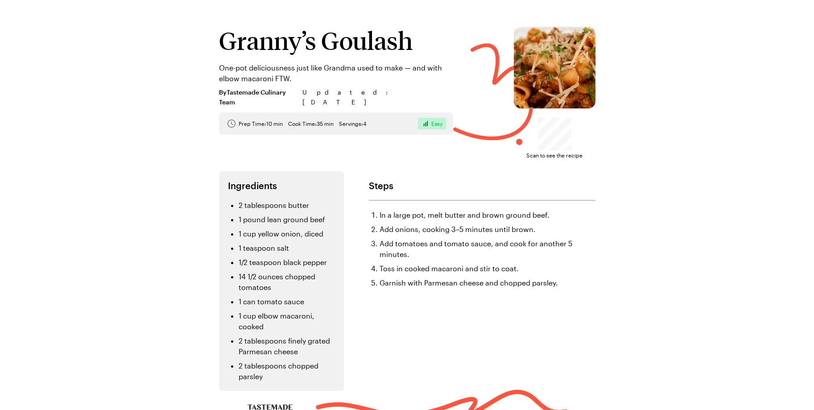  Describe the element at coordinates (488, 229) in the screenshot. I see `li: Add onions, cooking 3–5 minutes until brown.` at that location.